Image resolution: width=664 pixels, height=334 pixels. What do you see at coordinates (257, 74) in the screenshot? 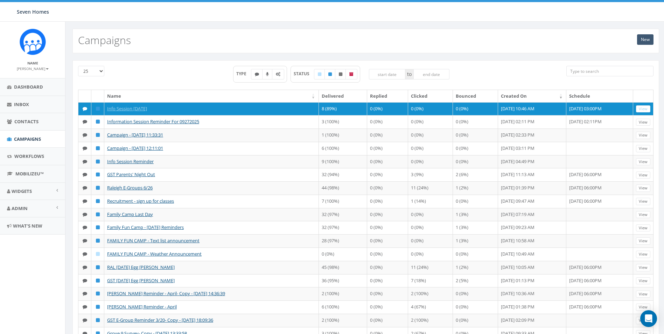
I see `label: Text SMS` at bounding box center [257, 74].